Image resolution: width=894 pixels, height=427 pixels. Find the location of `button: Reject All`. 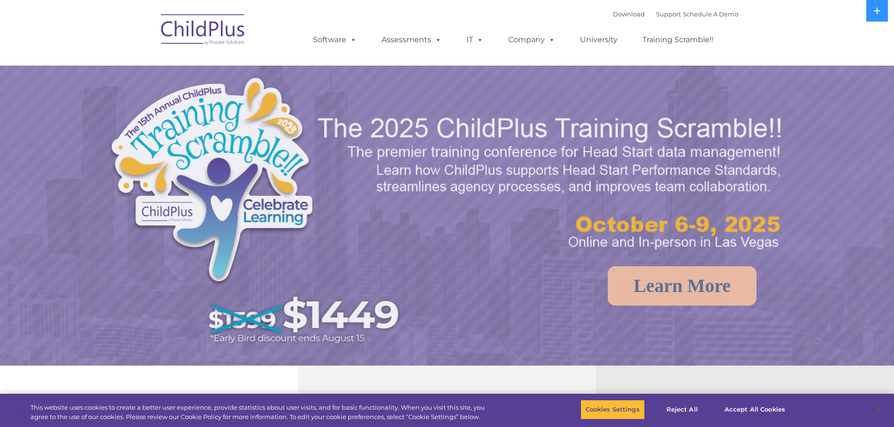

button: Reject All is located at coordinates (682, 410).